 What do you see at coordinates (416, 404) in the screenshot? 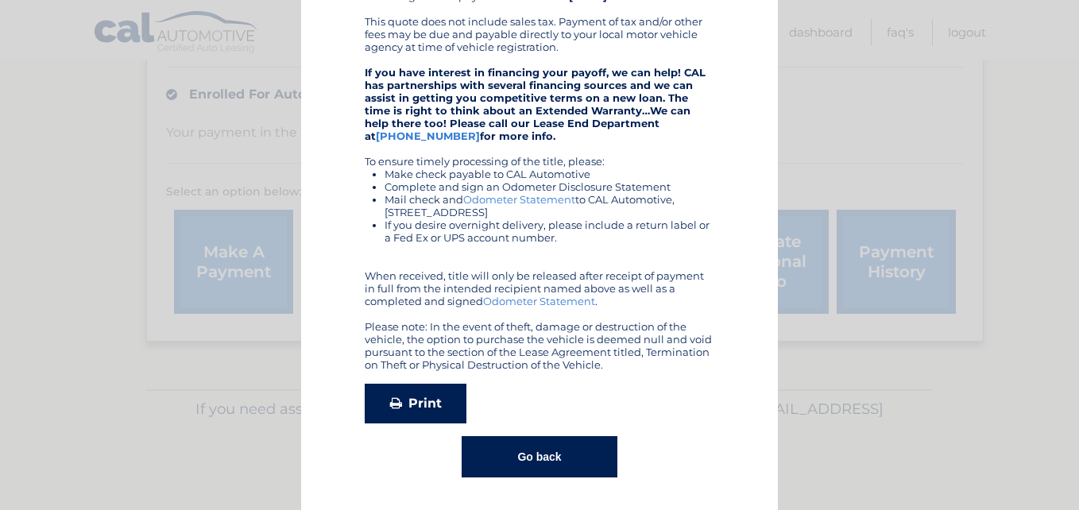
I see `a: Print` at bounding box center [416, 404].